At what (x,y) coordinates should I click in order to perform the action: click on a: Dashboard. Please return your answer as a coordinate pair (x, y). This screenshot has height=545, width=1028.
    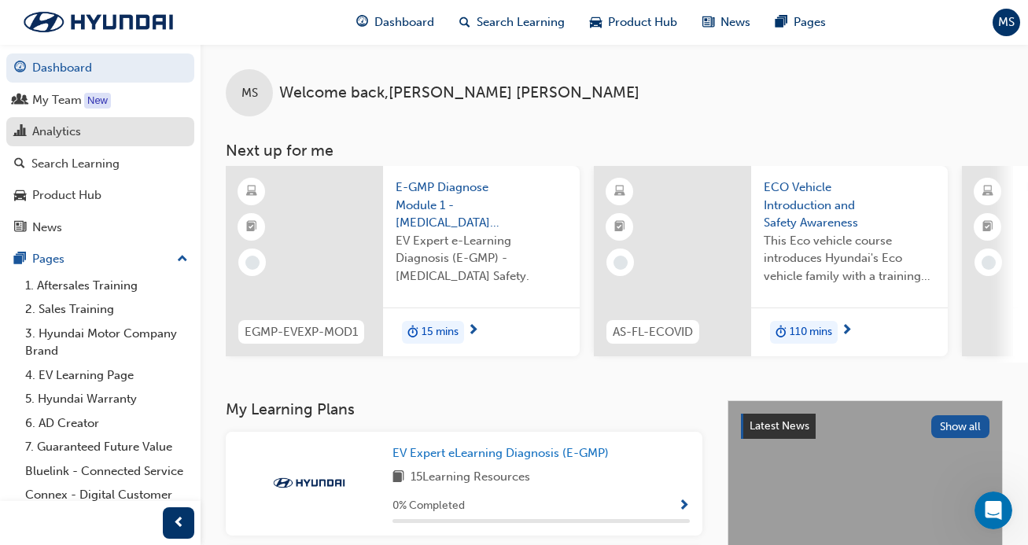
    Looking at the image, I should click on (100, 68).